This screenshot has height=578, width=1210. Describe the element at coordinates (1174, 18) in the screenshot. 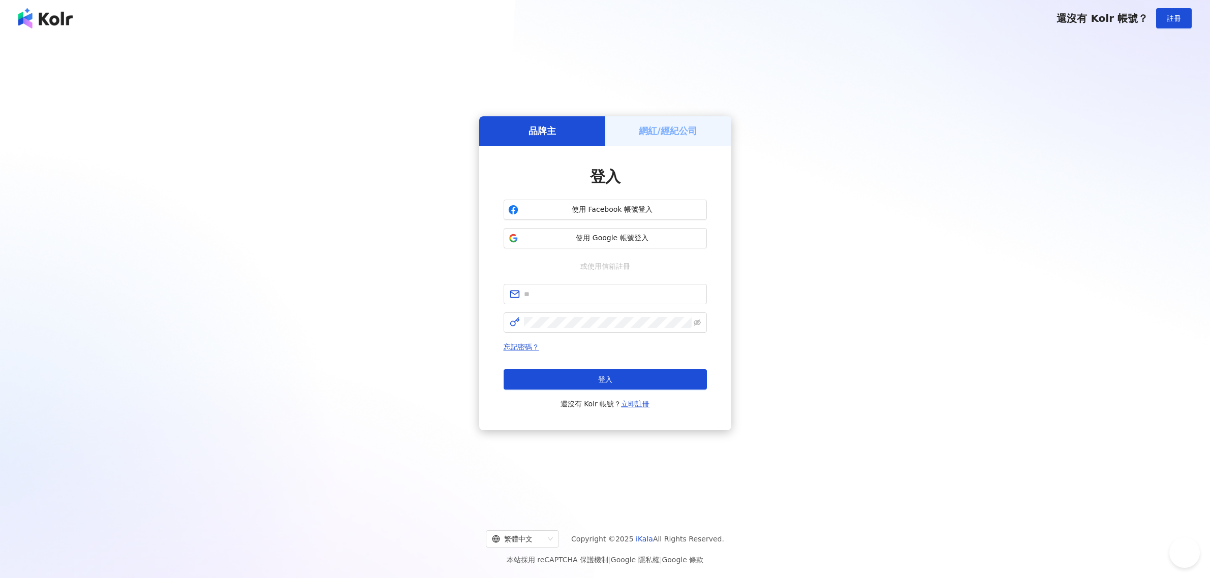

I see `button: 註冊` at that location.